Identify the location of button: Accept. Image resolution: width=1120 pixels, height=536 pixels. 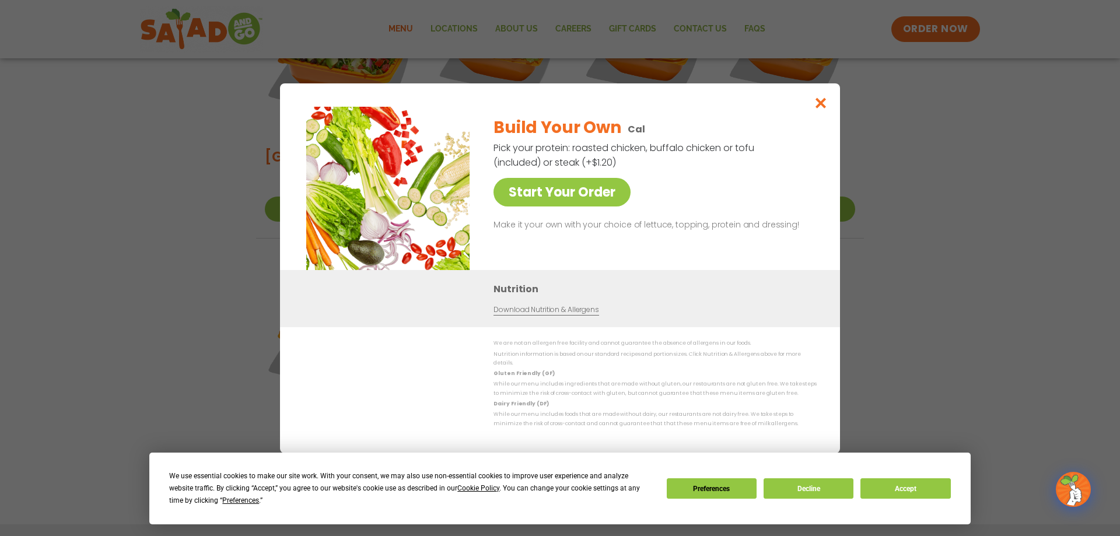
(905, 488).